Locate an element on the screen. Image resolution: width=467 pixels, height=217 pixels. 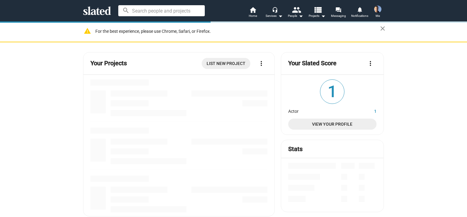
mat-icon: people is located at coordinates (296, 9).